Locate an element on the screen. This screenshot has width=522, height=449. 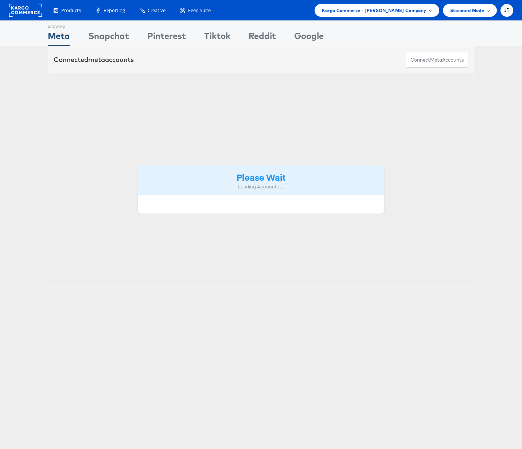
div: Showing is located at coordinates (59, 25).